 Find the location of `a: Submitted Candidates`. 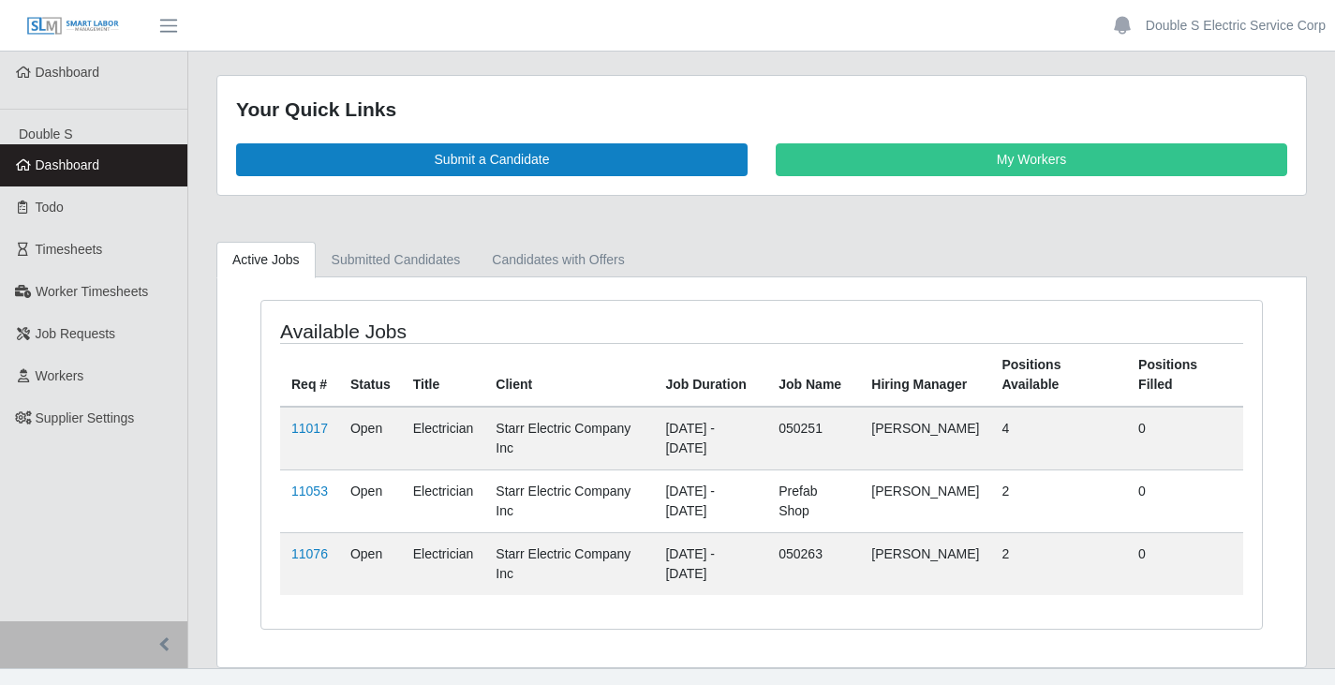

a: Submitted Candidates is located at coordinates (396, 260).